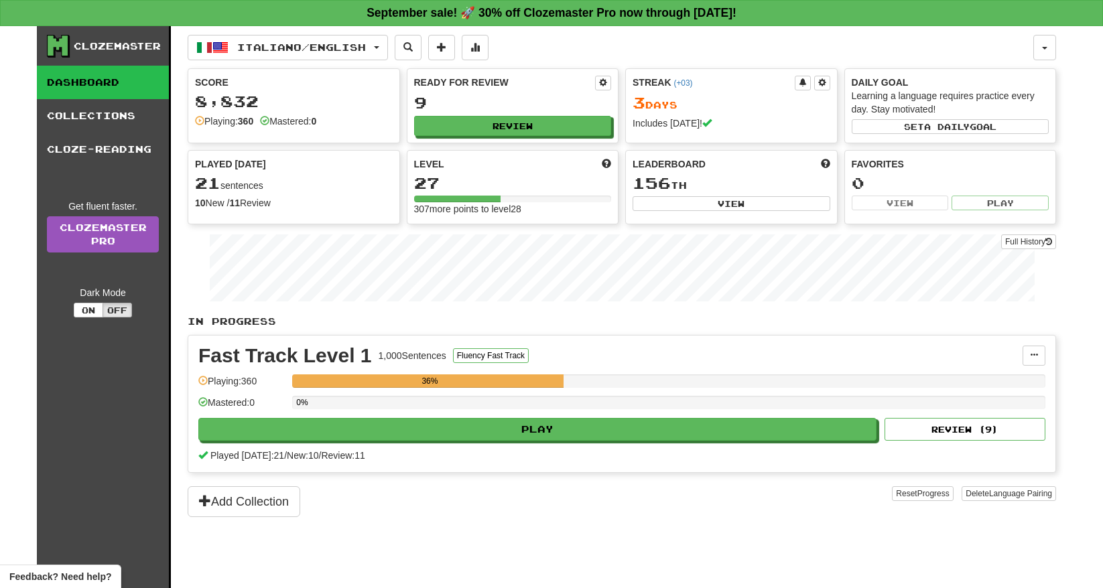 Image resolution: width=1103 pixels, height=588 pixels. What do you see at coordinates (513, 209) in the screenshot?
I see `div: 307 more points to level 28` at bounding box center [513, 209].